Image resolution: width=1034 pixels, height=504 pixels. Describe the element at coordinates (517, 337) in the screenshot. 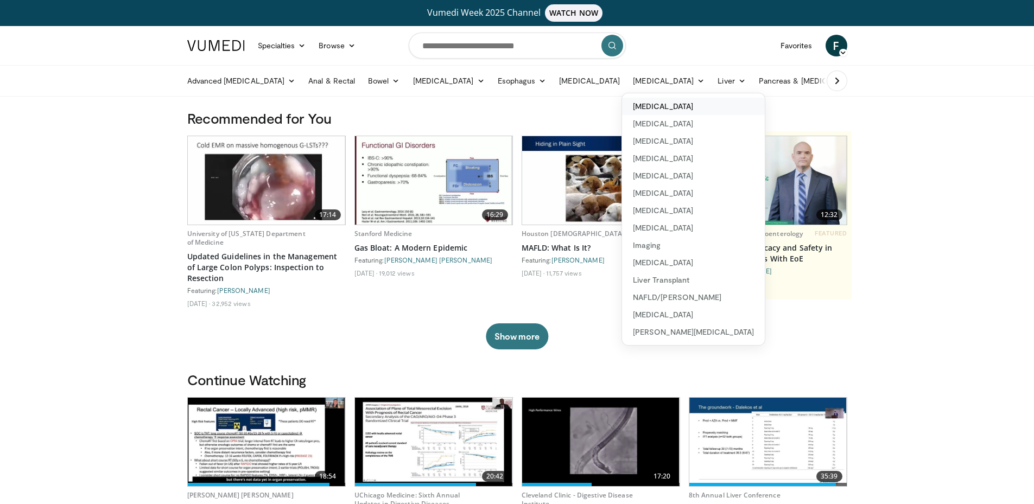

I see `button: Show more` at that location.